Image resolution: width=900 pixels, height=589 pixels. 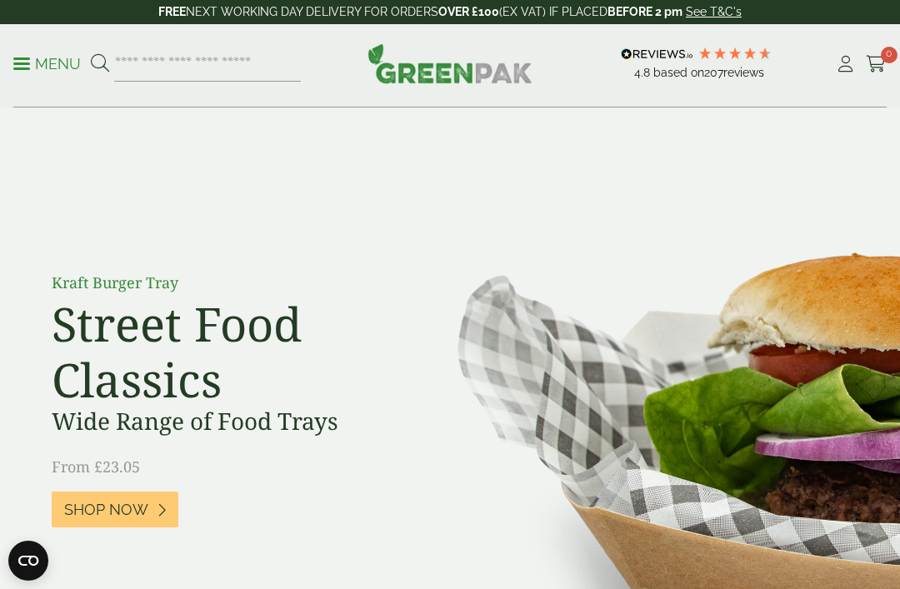 What do you see at coordinates (714, 12) in the screenshot?
I see `a: See T&C's` at bounding box center [714, 12].